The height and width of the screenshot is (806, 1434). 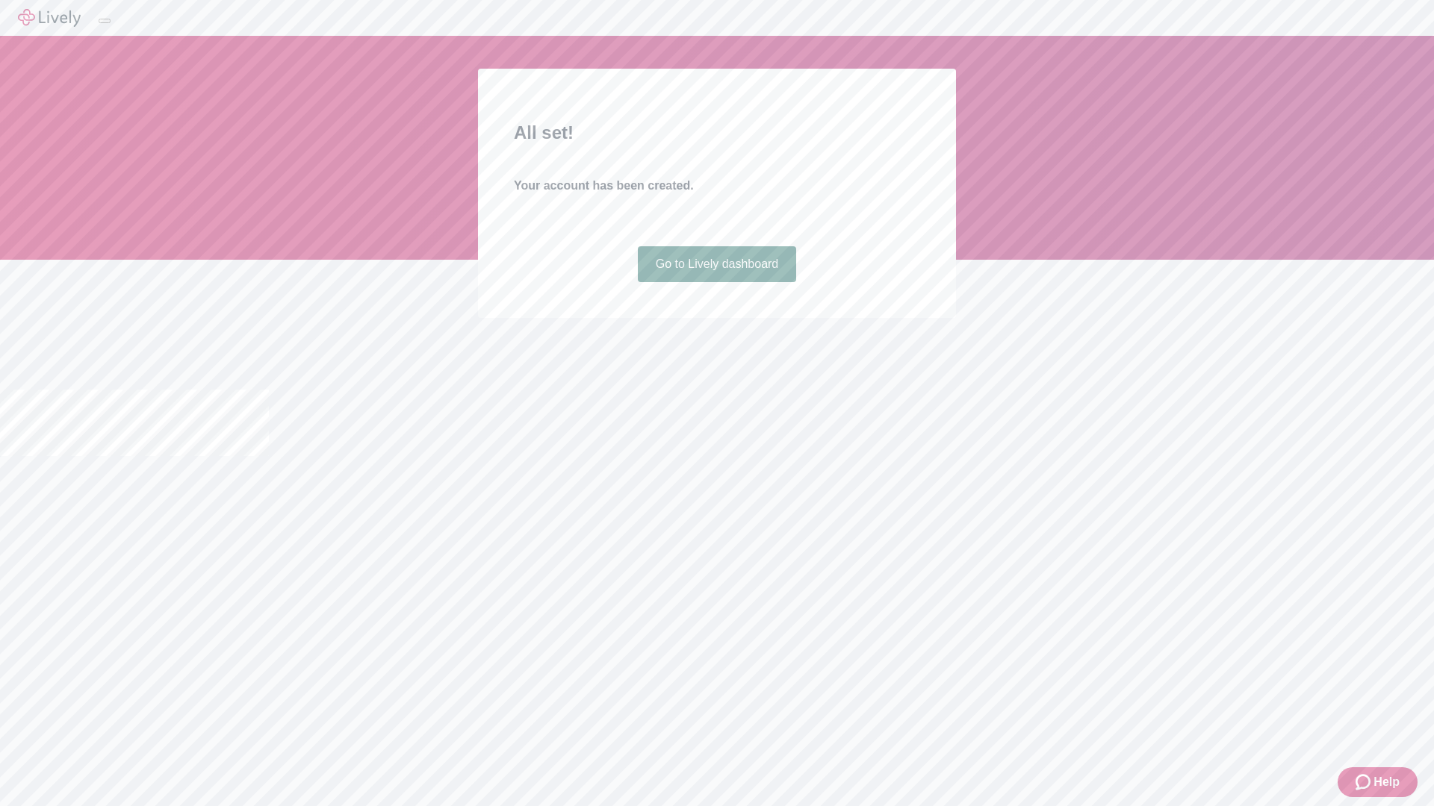 I want to click on h2: All set!, so click(x=717, y=133).